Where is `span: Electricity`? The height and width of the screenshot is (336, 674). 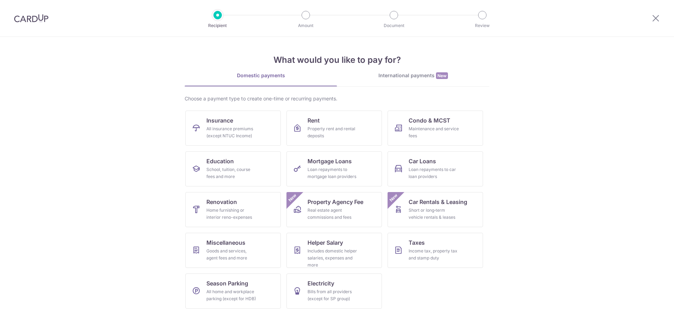
span: Electricity is located at coordinates (321, 283).